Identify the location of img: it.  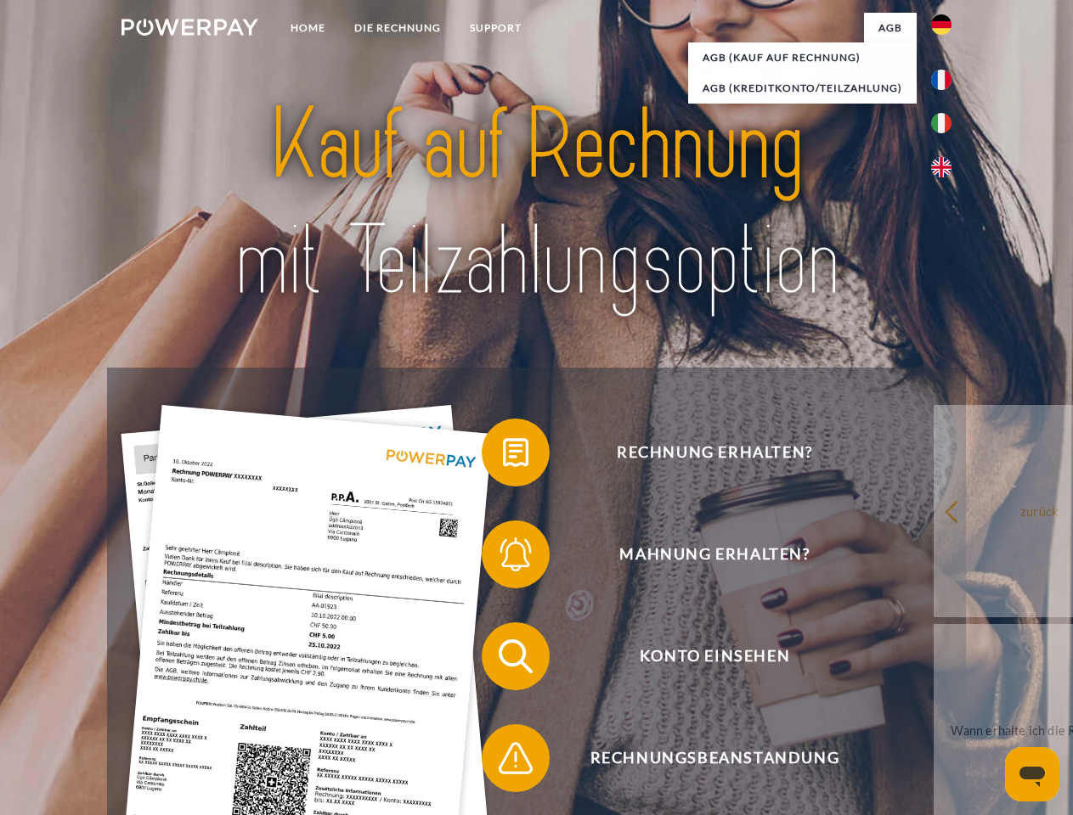
(941, 123).